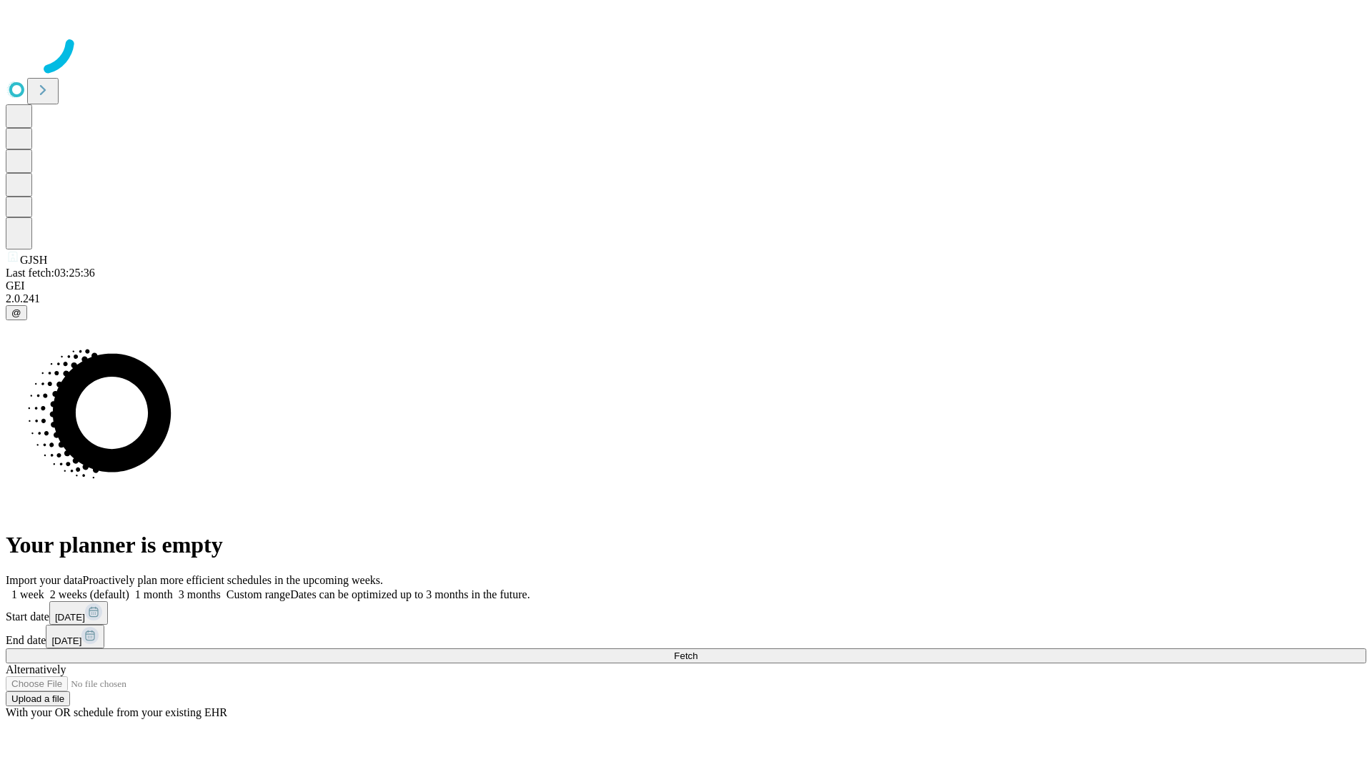  Describe the element at coordinates (686, 299) in the screenshot. I see `div: 2.0.241` at that location.